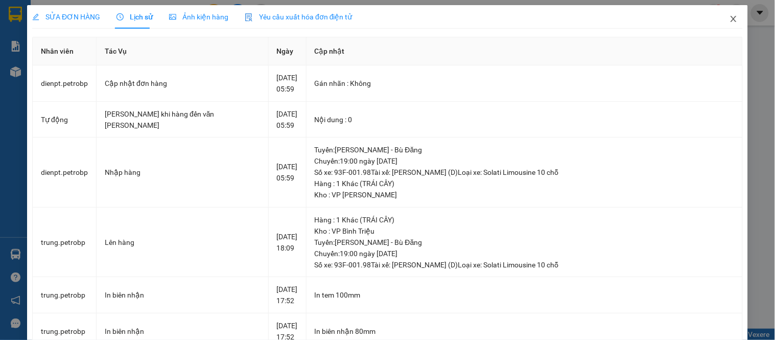 The width and height of the screenshot is (775, 340). Describe the element at coordinates (66, 17) in the screenshot. I see `span: SỬA ĐƠN HÀNG` at that location.